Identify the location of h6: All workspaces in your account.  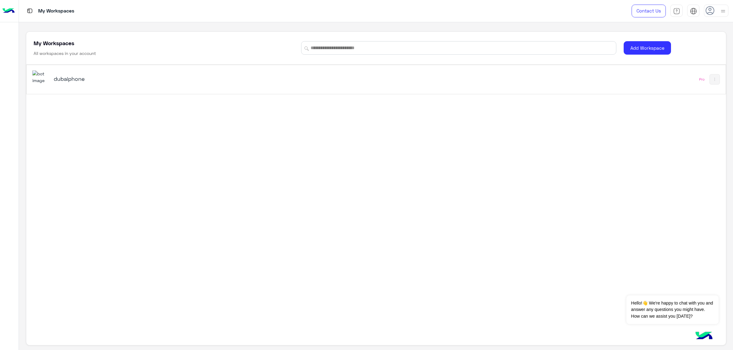
(65, 53).